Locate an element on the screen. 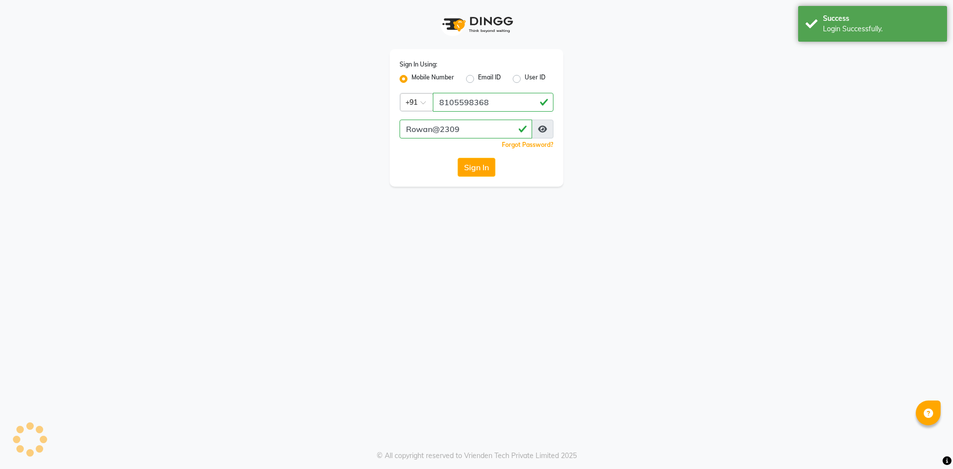  label: Mobile Number is located at coordinates (433, 79).